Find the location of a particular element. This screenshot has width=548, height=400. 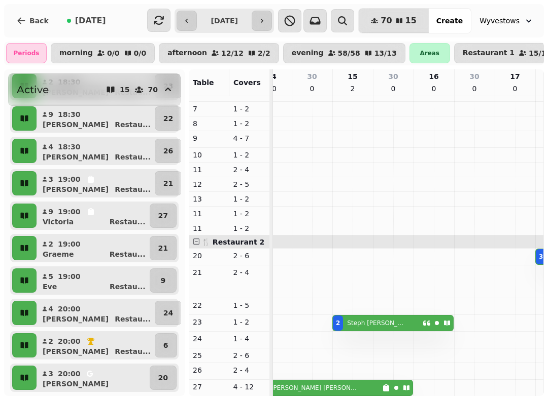

p: Graeme is located at coordinates (58, 254).